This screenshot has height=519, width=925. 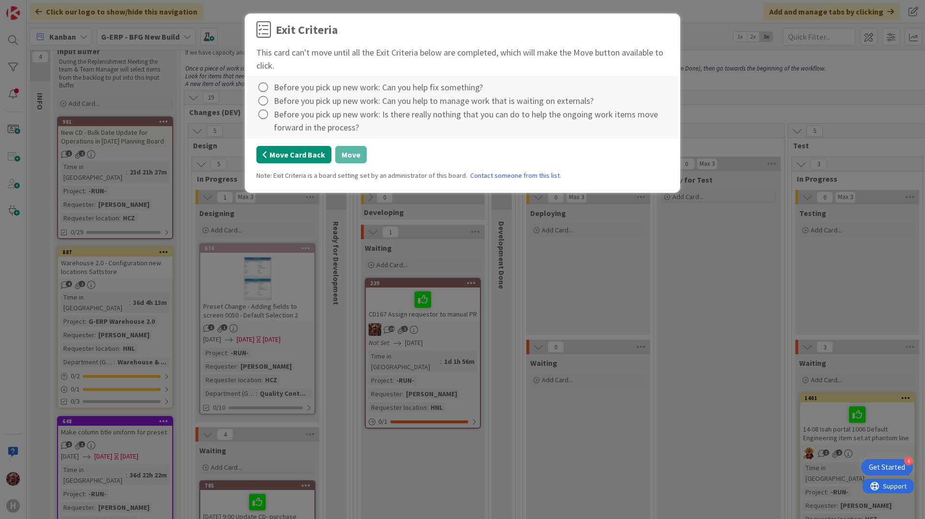 What do you see at coordinates (378, 87) in the screenshot?
I see `div: Before you pick up new work: Can you help fix something?` at bounding box center [378, 87].